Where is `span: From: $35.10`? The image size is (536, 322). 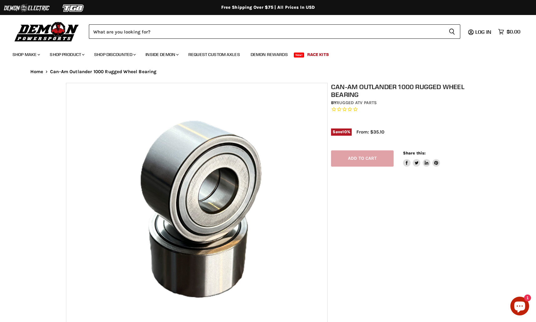
span: From: $35.10 is located at coordinates (370, 132).